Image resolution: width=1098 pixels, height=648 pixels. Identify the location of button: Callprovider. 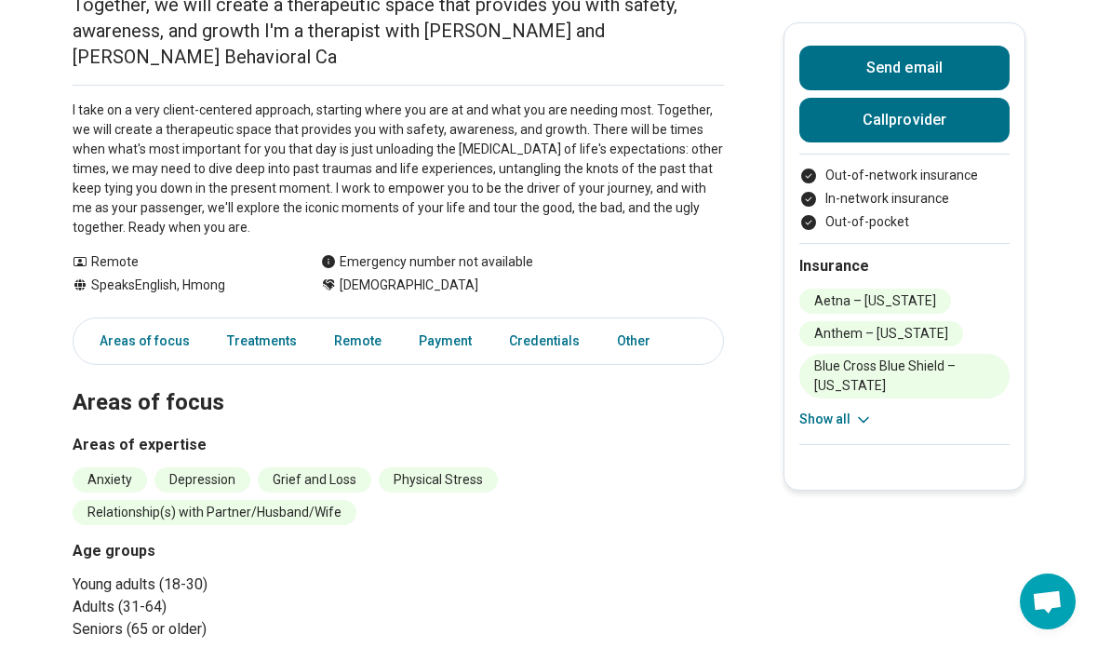
(905, 120).